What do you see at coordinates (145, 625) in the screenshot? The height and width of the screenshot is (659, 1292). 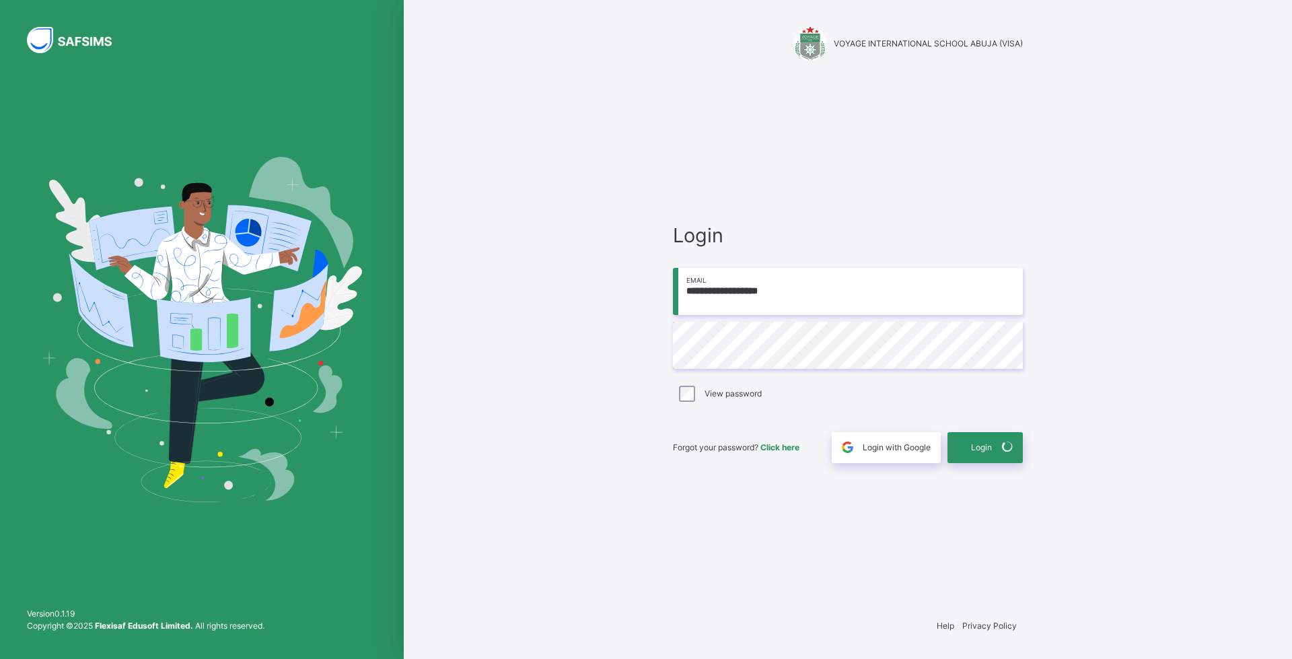 I see `span: Copyright © 2025 All rights reserved.` at bounding box center [145, 625].